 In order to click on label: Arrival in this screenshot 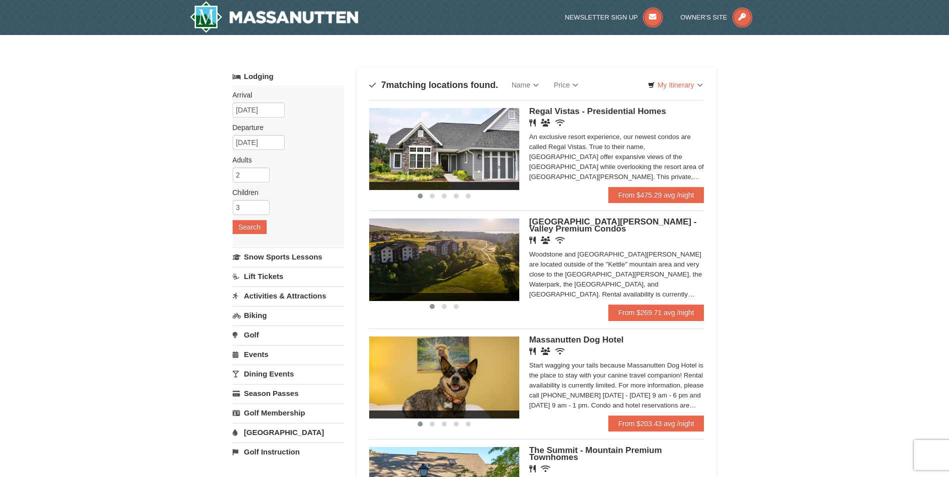, I will do `click(285, 95)`.